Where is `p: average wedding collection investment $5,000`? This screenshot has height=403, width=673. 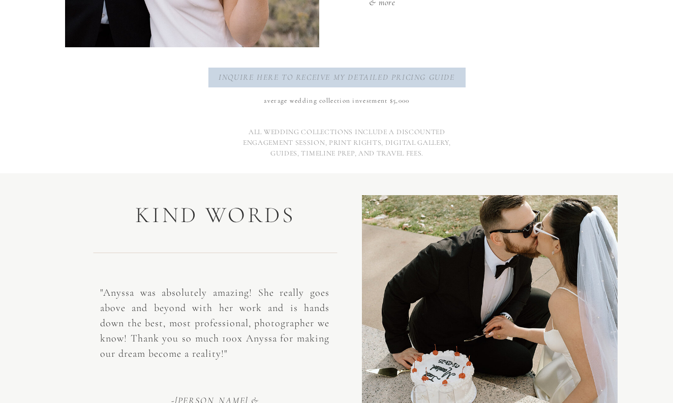 p: average wedding collection investment $5,000 is located at coordinates (336, 102).